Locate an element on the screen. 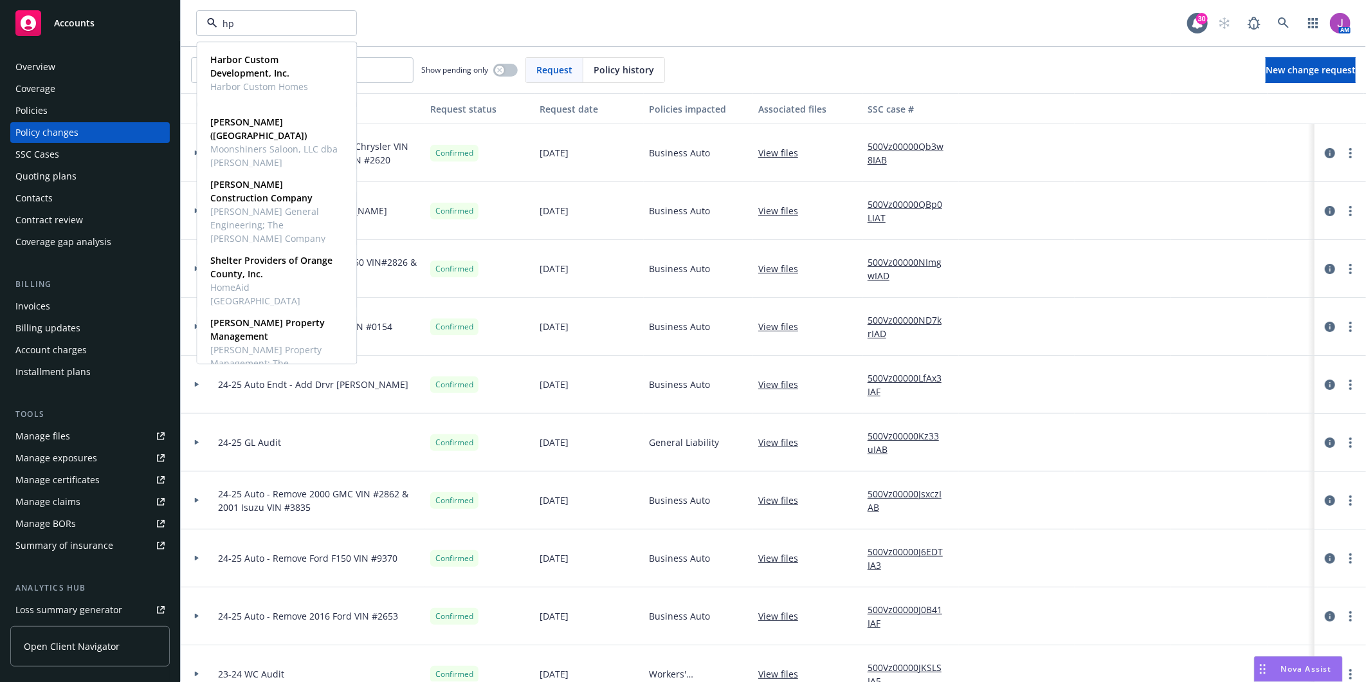 This screenshot has width=1366, height=682. div: Billing updates is located at coordinates (48, 328).